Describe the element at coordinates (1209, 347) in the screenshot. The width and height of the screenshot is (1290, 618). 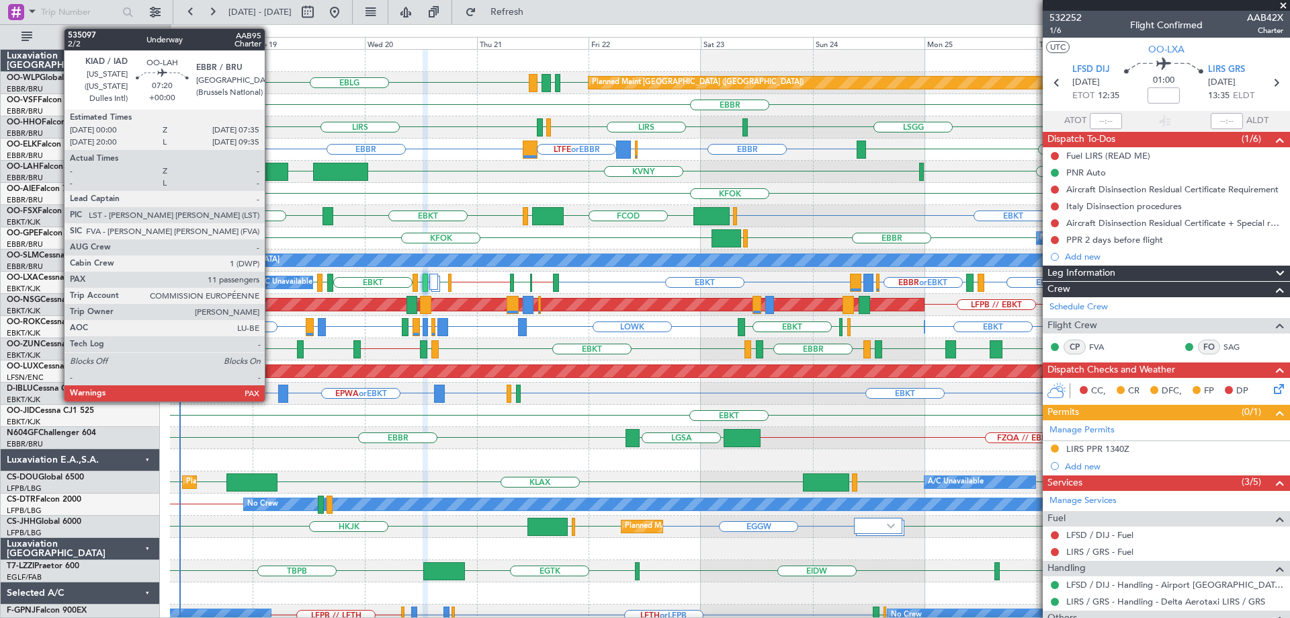
I see `div: FO` at that location.